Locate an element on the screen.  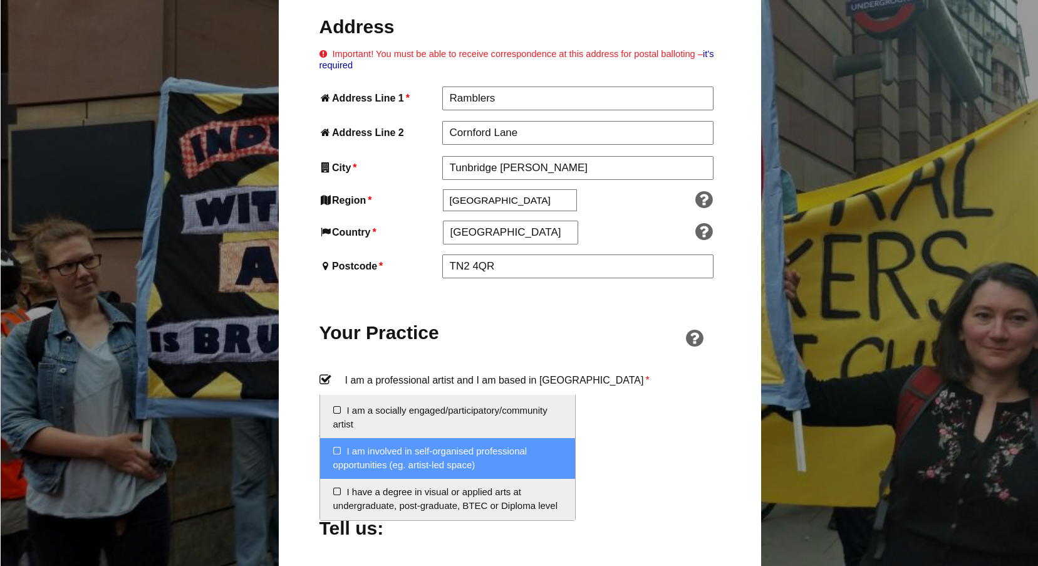
h2: Tell us: is located at coordinates (380, 528).